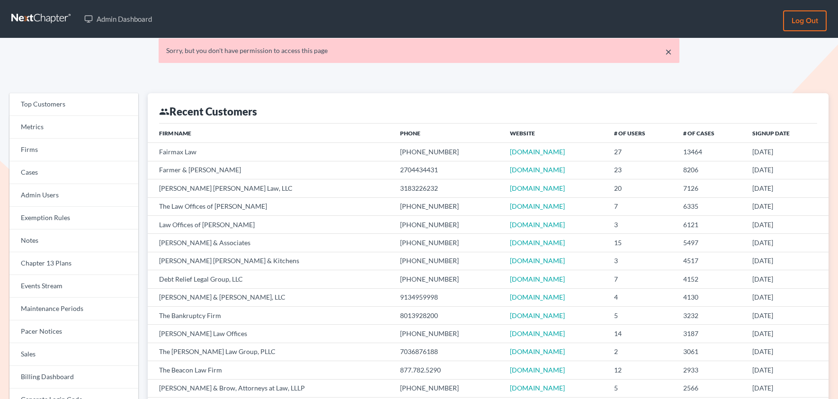 This screenshot has width=838, height=399. Describe the element at coordinates (710, 188) in the screenshot. I see `td: 7126` at that location.